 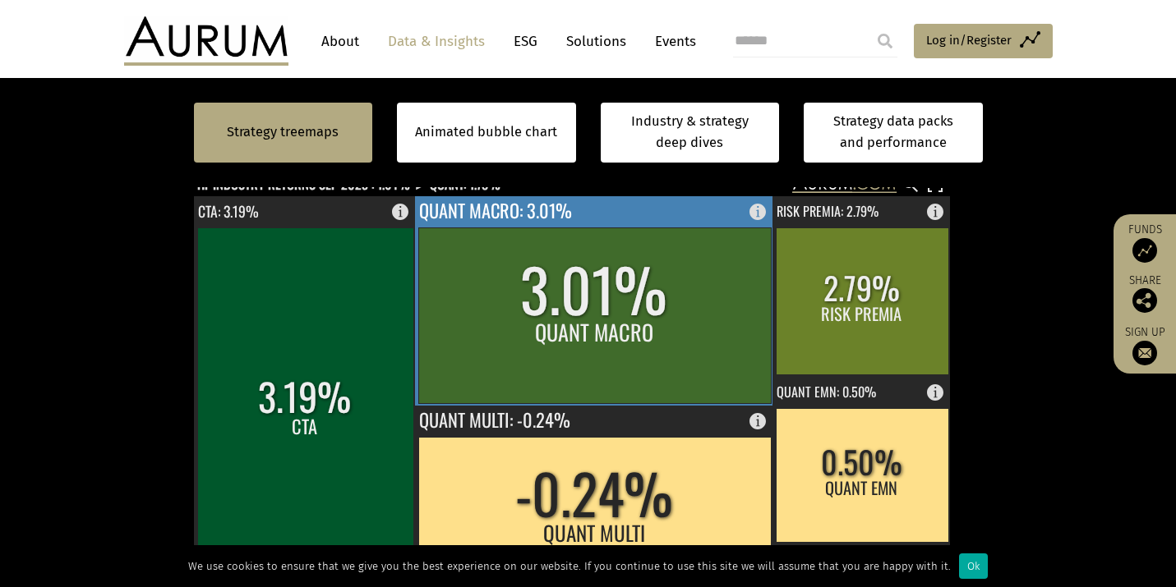 What do you see at coordinates (1144, 242) in the screenshot?
I see `a: Funds` at bounding box center [1144, 242].